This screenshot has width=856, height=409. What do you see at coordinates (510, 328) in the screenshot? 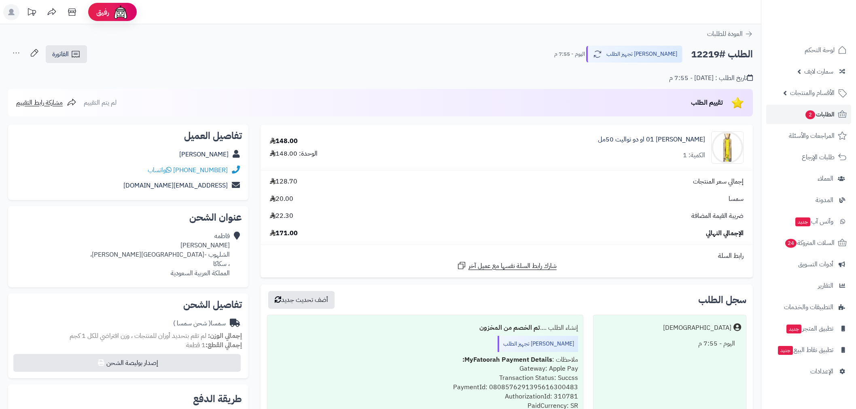
I see `b: تم الخصم من المخزون` at bounding box center [510, 328].